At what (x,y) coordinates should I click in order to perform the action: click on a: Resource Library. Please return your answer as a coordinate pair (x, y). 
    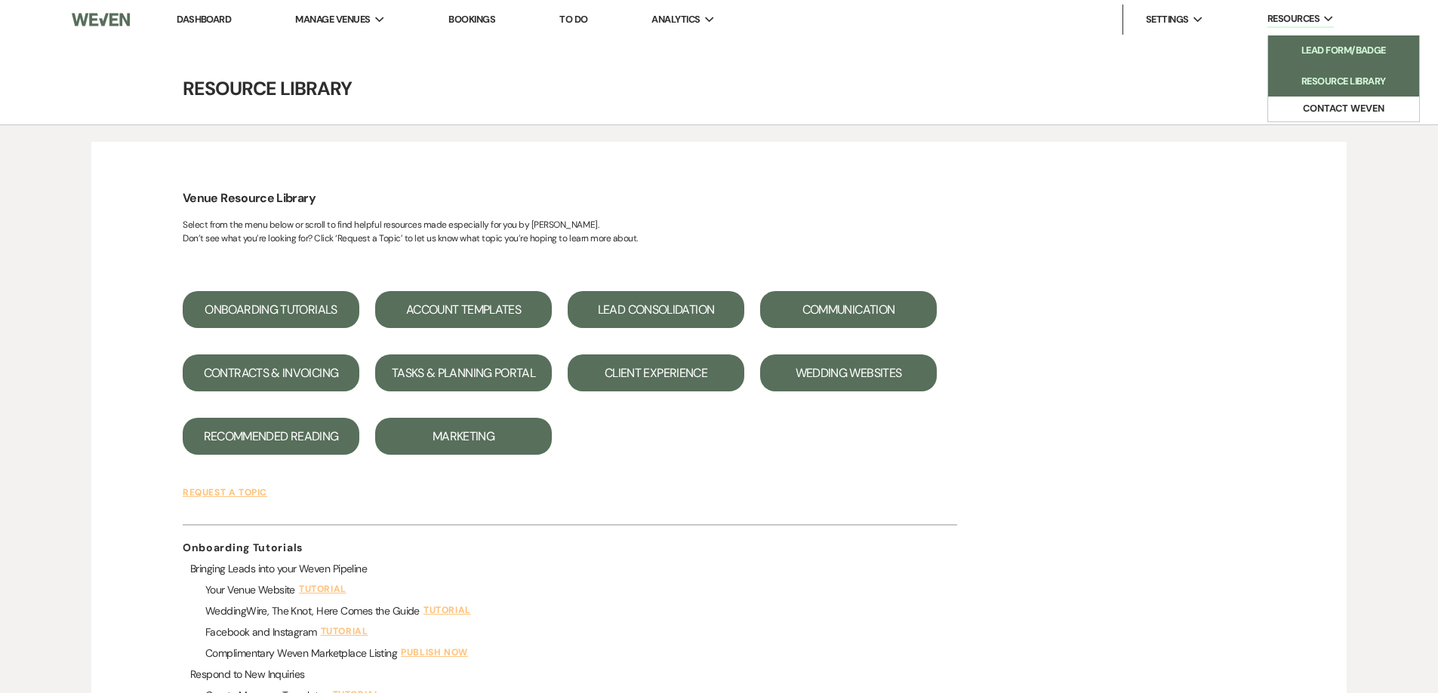
    Looking at the image, I should click on (1343, 81).